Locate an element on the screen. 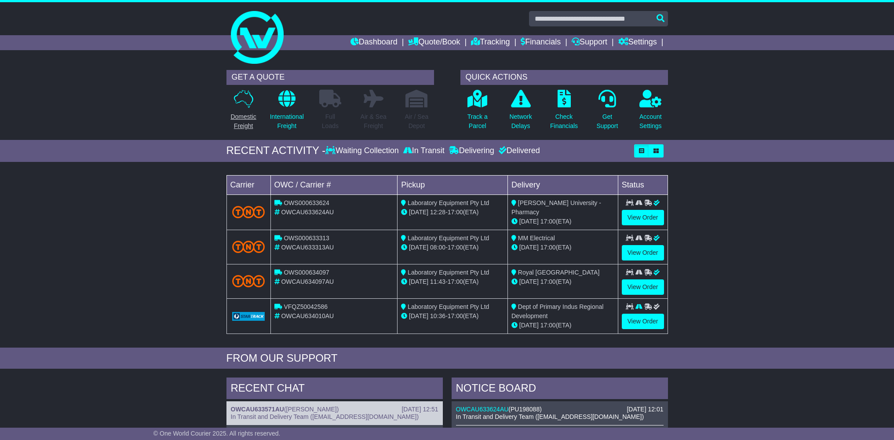  p: Account Settings is located at coordinates (650, 121).